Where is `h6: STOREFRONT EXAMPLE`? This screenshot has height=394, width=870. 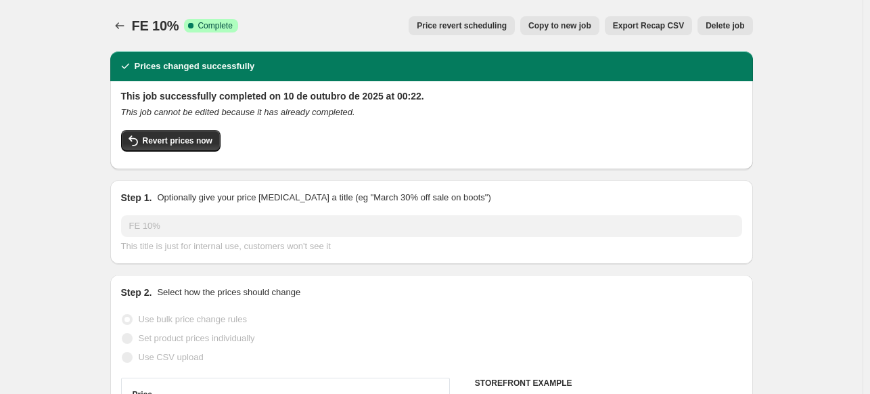 h6: STOREFRONT EXAMPLE is located at coordinates (608, 383).